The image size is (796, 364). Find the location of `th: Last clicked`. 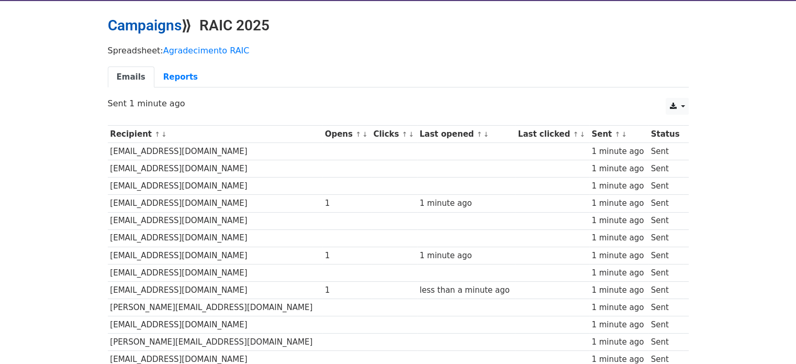

th: Last clicked is located at coordinates (552, 134).